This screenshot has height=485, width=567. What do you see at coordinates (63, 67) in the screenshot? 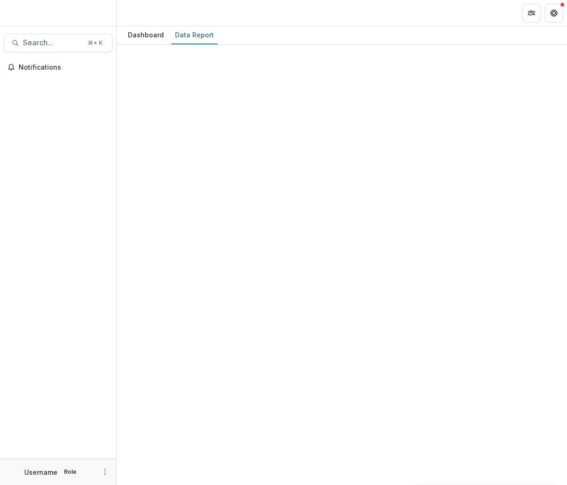
I see `span: Notifications` at bounding box center [63, 67].